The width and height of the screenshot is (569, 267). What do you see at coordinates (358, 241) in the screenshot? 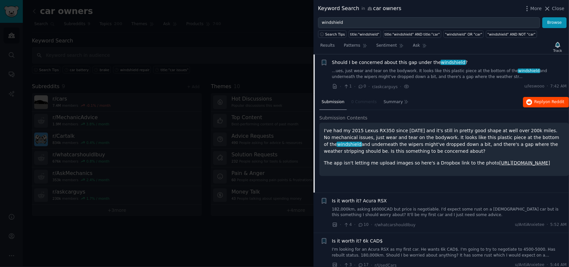
I see `span: Is it worth it? 6k CAD$` at bounding box center [358, 241].